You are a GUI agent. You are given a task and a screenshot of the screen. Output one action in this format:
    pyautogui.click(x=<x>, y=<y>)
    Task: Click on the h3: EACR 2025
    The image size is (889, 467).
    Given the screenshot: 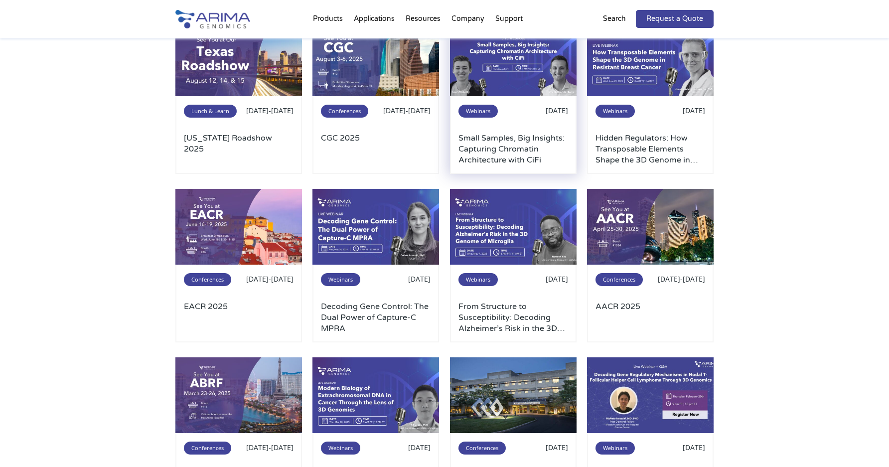 What is the action you would take?
    pyautogui.click(x=239, y=317)
    